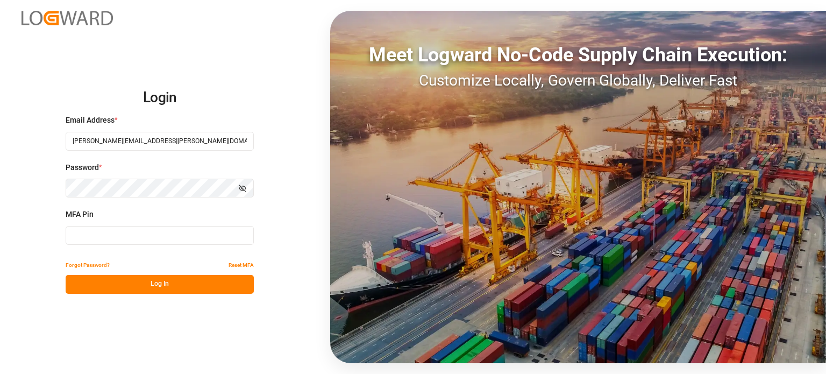 The width and height of the screenshot is (826, 374). What do you see at coordinates (160, 141) in the screenshot?
I see `input: Enter your email` at bounding box center [160, 141].